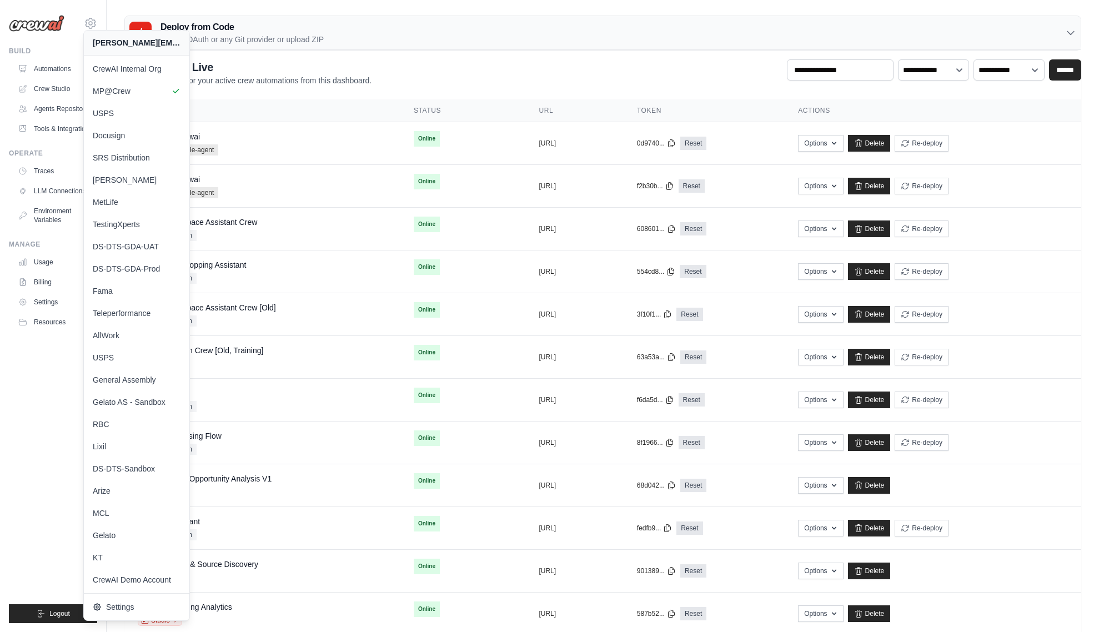 The height and width of the screenshot is (632, 1099). Describe the element at coordinates (137, 135) in the screenshot. I see `a: Docusign` at that location.